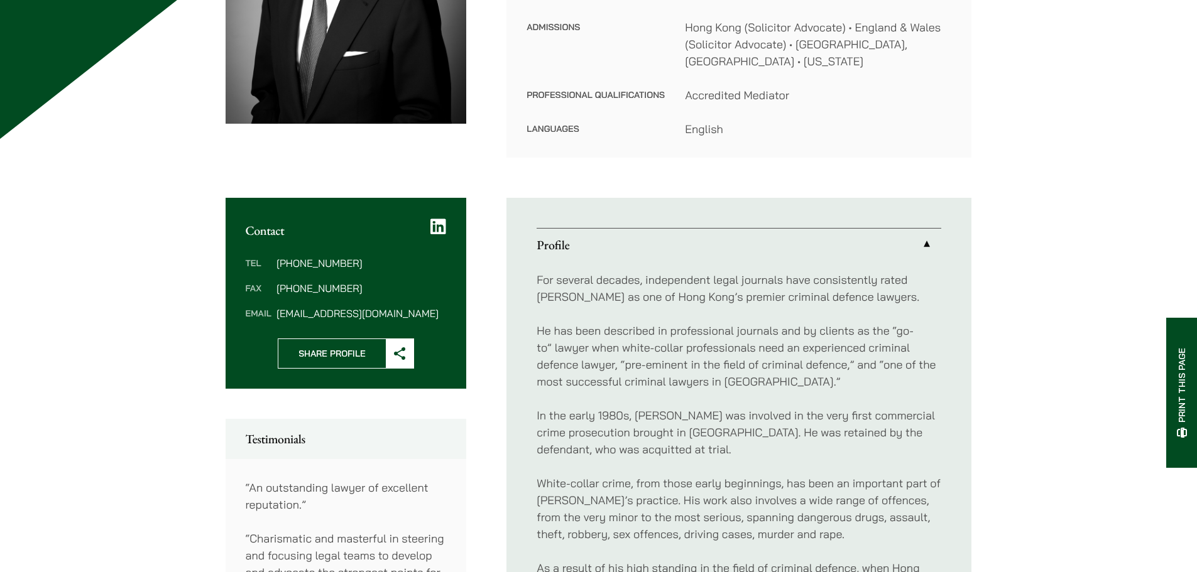 The height and width of the screenshot is (572, 1197). I want to click on h2: Contact, so click(346, 231).